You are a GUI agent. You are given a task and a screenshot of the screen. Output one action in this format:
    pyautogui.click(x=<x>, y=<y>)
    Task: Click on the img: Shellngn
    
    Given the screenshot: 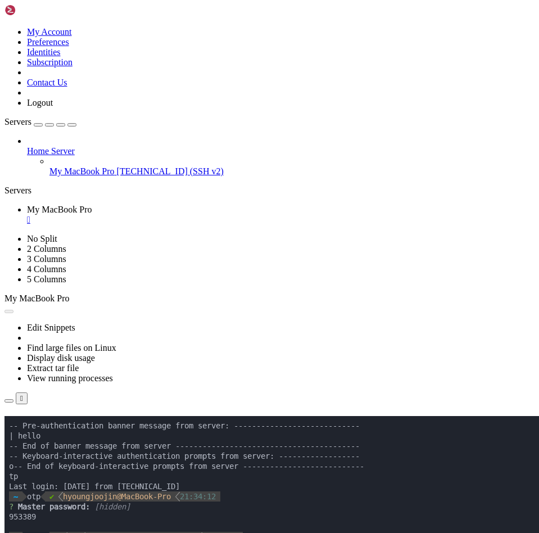 What is the action you would take?
    pyautogui.click(x=37, y=10)
    